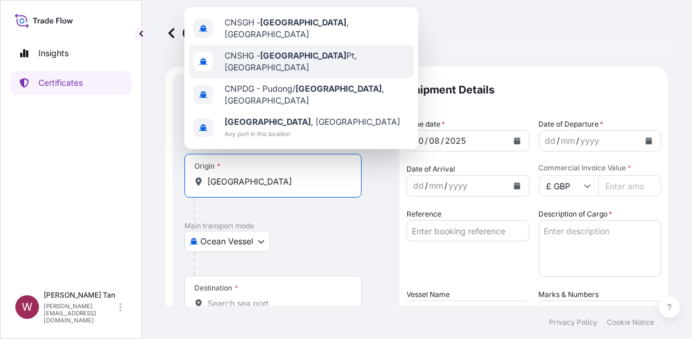  Describe the element at coordinates (53, 53) in the screenshot. I see `p: Insights` at that location.